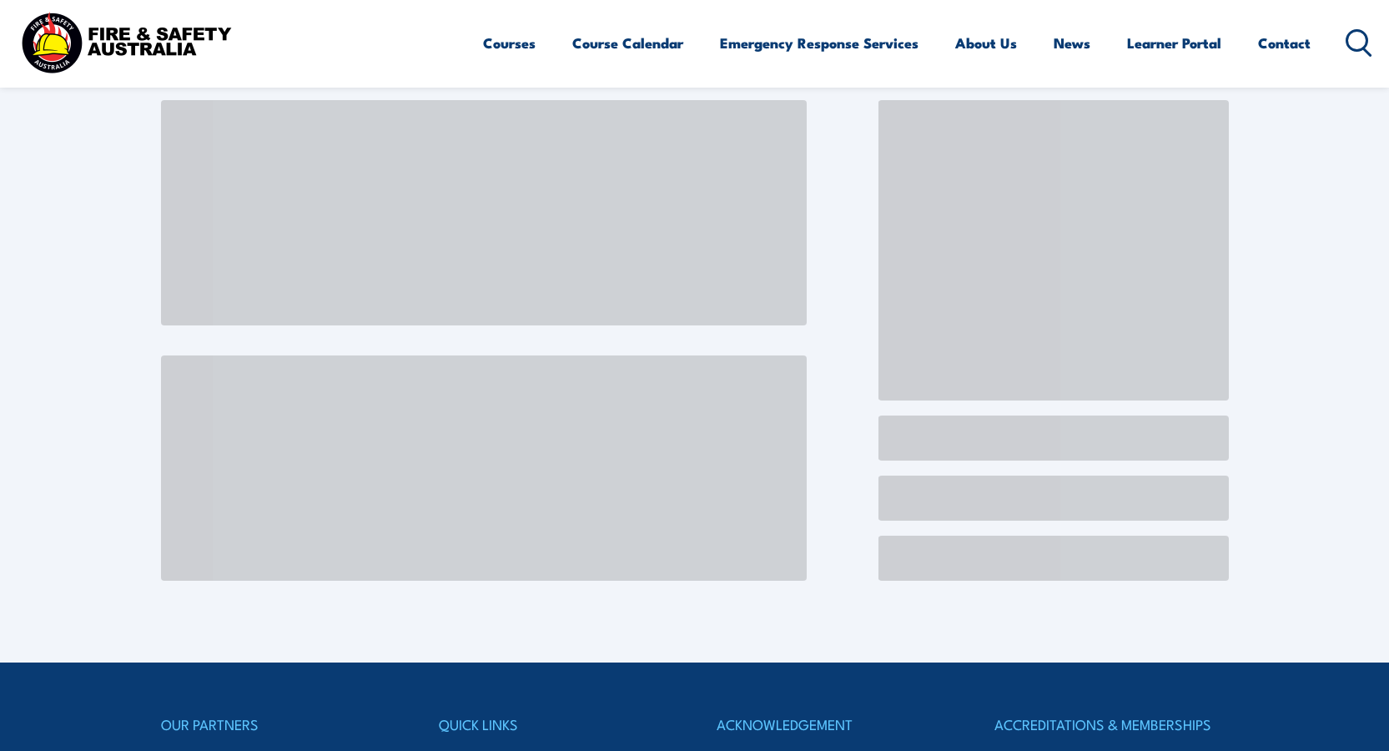 Image resolution: width=1389 pixels, height=751 pixels. I want to click on h4: ACKNOWLEDGEMENT, so click(833, 724).